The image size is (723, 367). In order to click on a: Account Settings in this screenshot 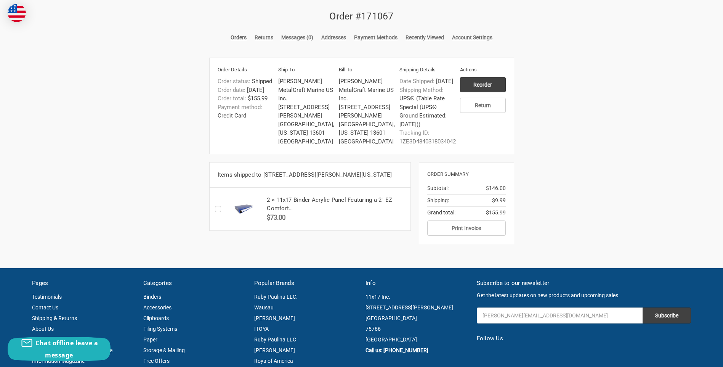, I will do `click(472, 37)`.